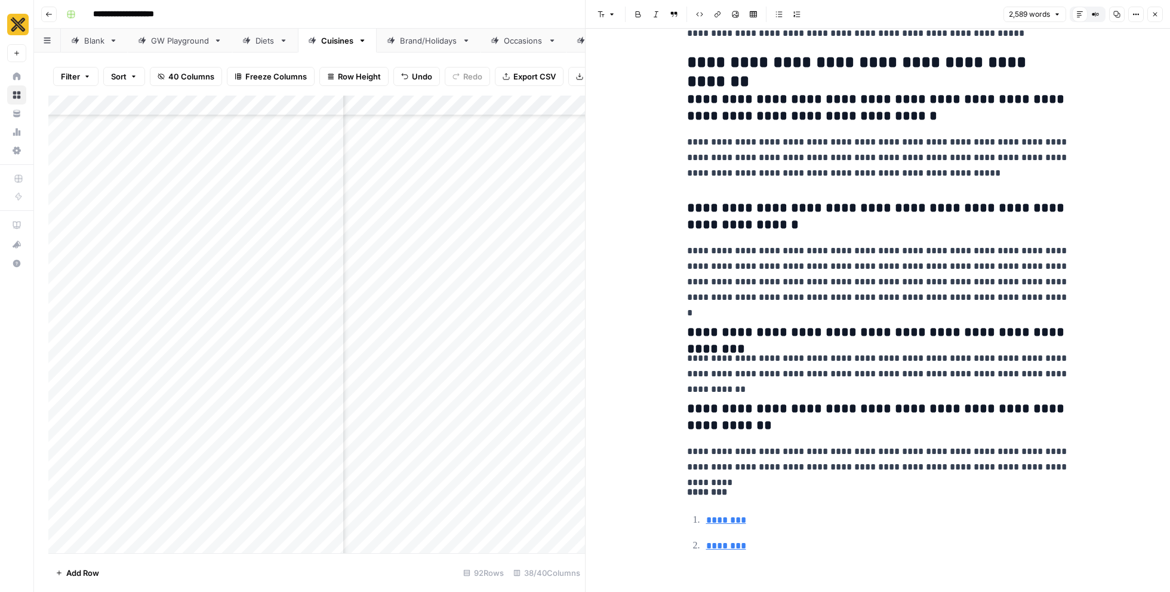 The height and width of the screenshot is (592, 1170). I want to click on button: Redo, so click(467, 76).